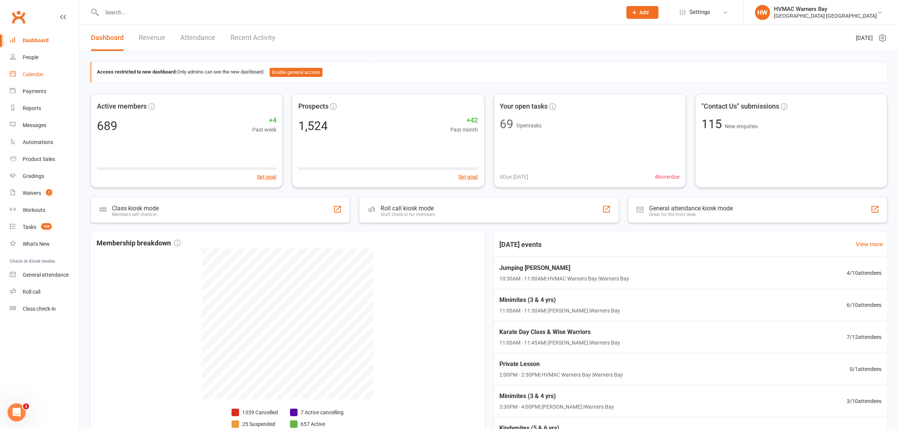  I want to click on span: Settings, so click(699, 12).